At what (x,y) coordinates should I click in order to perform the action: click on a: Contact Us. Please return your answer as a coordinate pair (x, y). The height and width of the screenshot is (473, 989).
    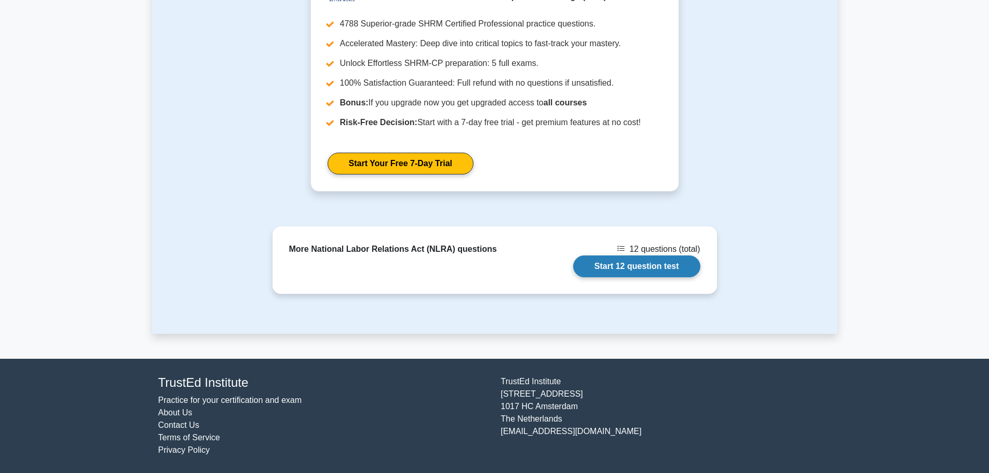
    Looking at the image, I should click on (179, 425).